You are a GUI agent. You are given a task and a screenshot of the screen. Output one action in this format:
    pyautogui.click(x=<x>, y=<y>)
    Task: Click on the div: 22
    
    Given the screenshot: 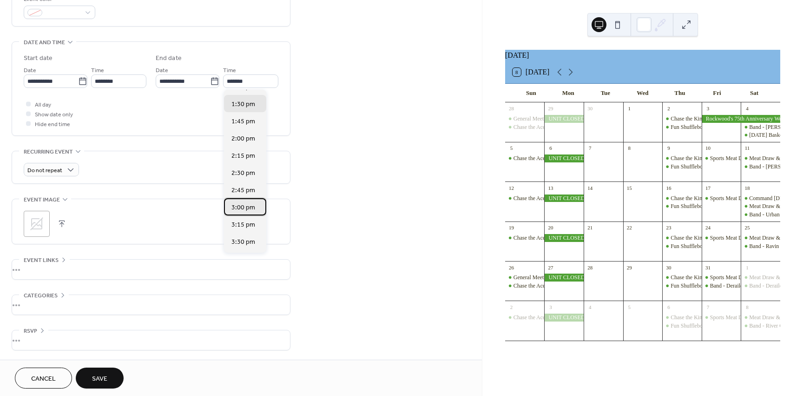 What is the action you would take?
    pyautogui.click(x=630, y=227)
    